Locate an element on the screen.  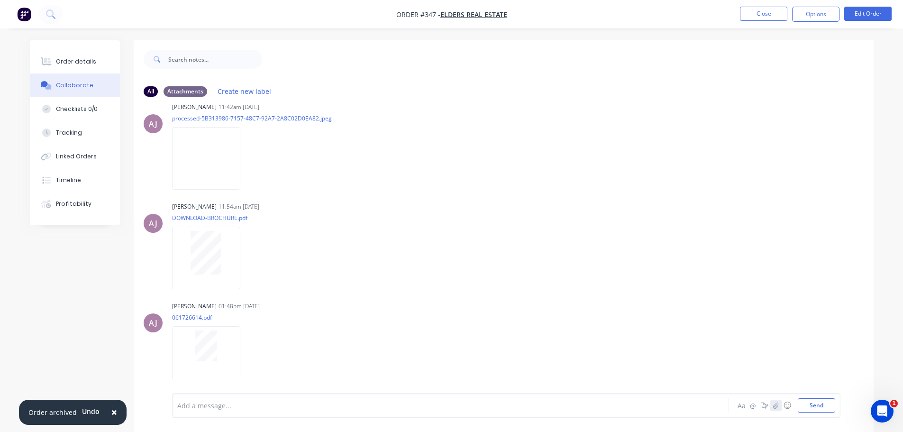
button: Send is located at coordinates (817, 405).